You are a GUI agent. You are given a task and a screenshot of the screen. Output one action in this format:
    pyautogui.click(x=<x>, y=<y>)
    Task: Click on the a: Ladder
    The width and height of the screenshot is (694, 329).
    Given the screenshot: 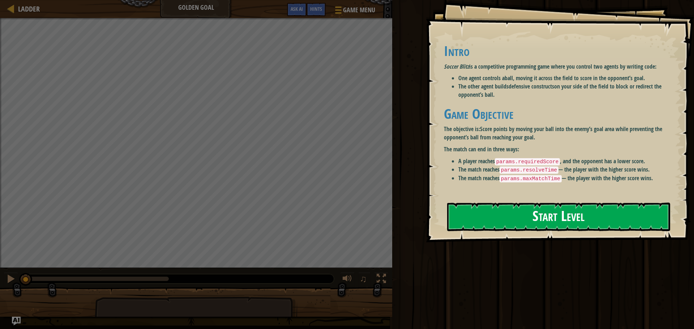 What is the action you would take?
    pyautogui.click(x=27, y=9)
    